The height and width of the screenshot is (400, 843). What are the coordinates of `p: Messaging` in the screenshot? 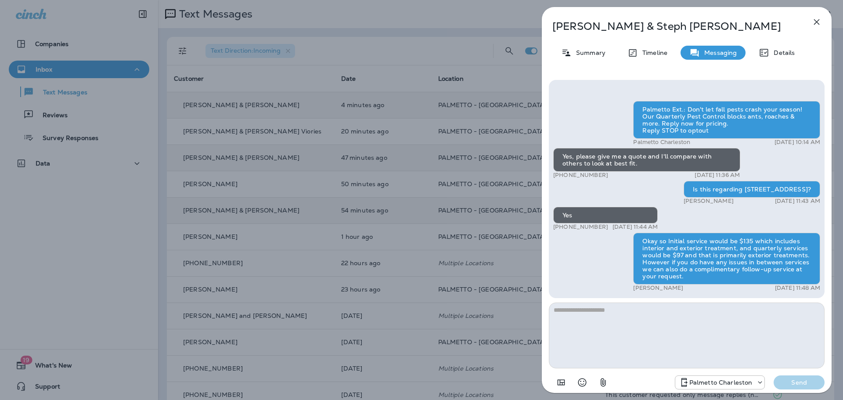 It's located at (718, 53).